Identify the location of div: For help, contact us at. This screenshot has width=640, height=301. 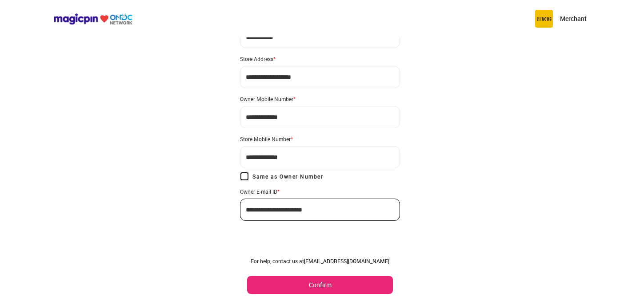
(320, 261).